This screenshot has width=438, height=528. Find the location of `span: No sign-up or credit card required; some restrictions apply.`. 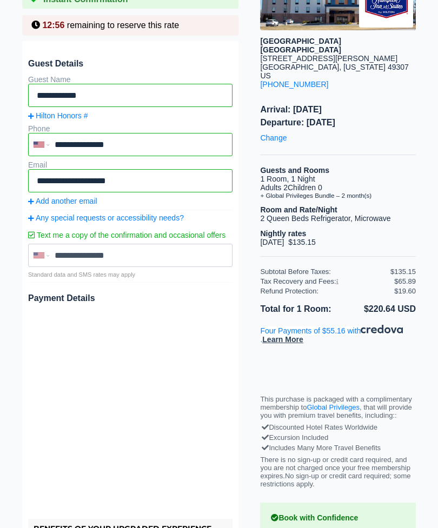

span: No sign-up or credit card required; some restrictions apply. is located at coordinates (335, 480).